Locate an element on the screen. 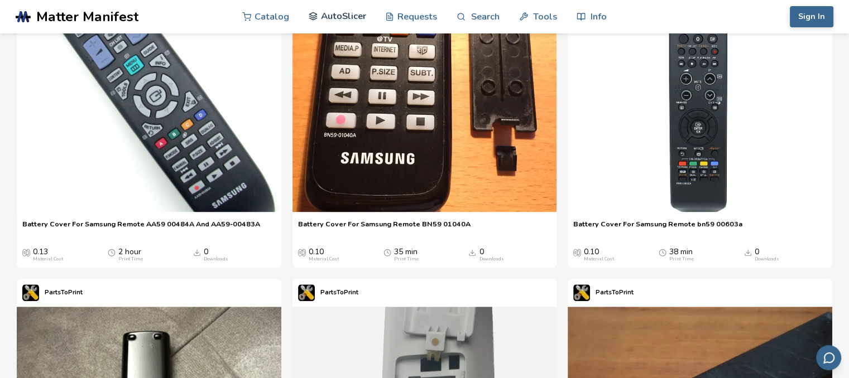 This screenshot has height=378, width=849. span: Battery Cover For Samsung Remote bn59 00603a is located at coordinates (657, 228).